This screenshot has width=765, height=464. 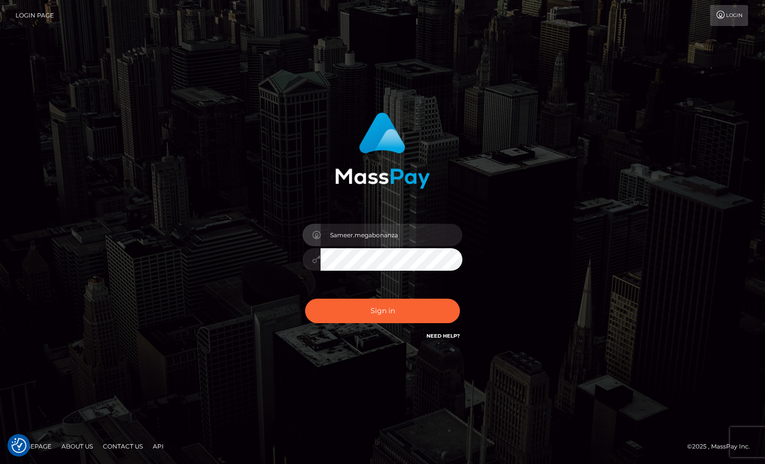 What do you see at coordinates (443, 336) in the screenshot?
I see `a: Need Help?` at bounding box center [443, 336].